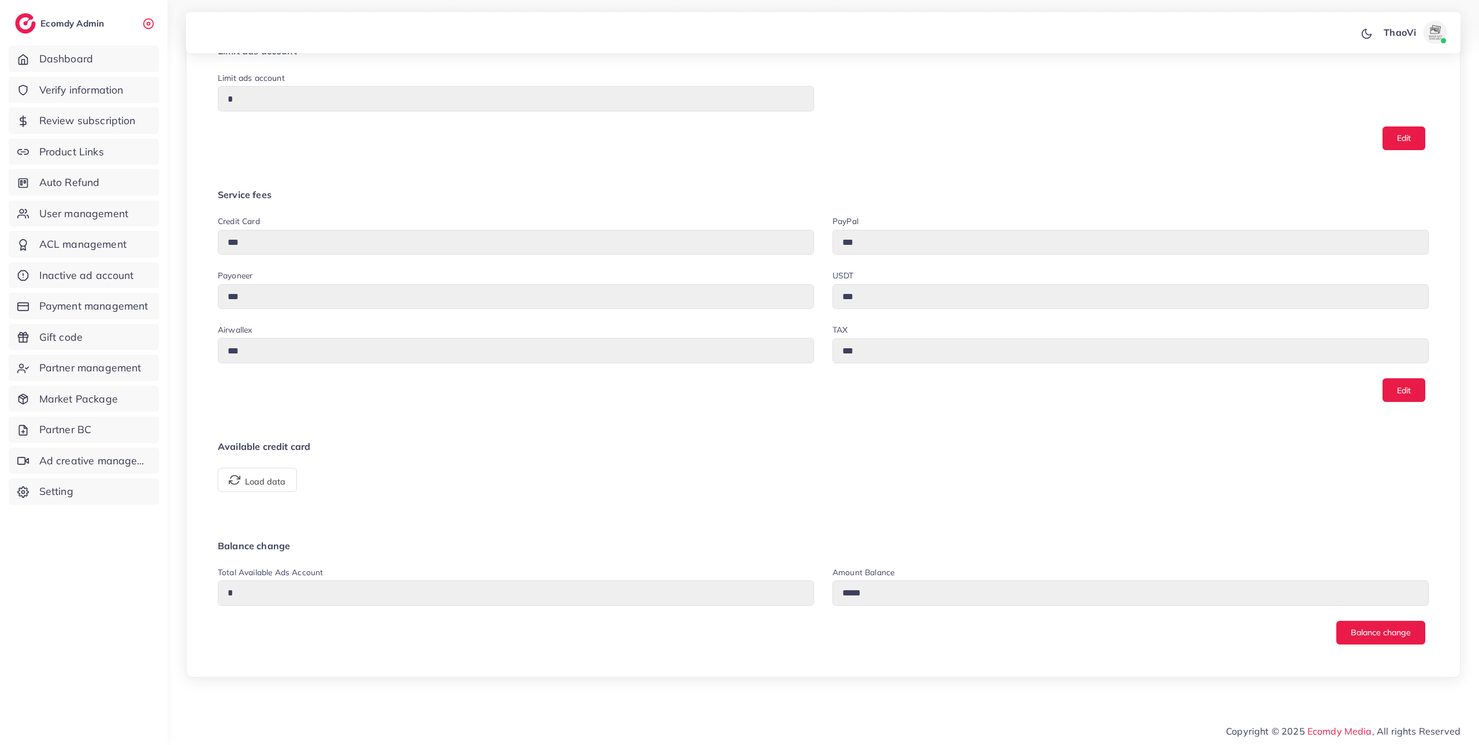 The image size is (1479, 745). Describe the element at coordinates (84, 59) in the screenshot. I see `a: Dashboard` at that location.